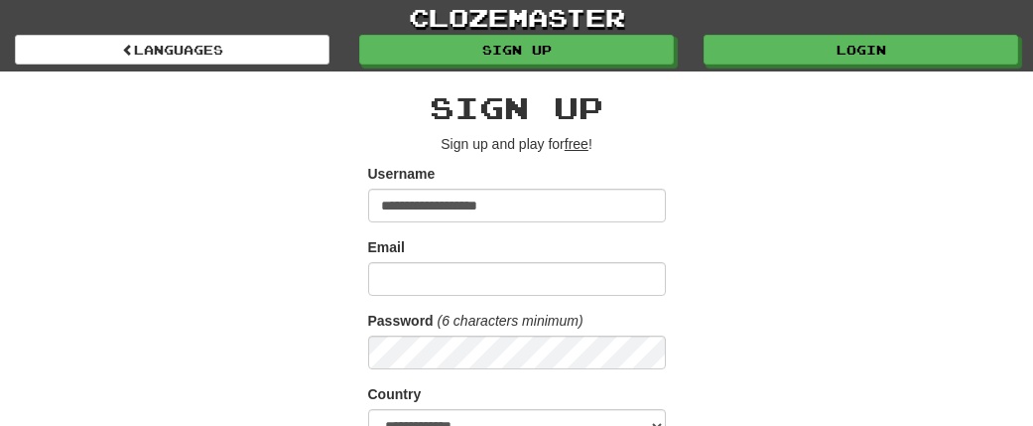 This screenshot has width=1033, height=426. I want to click on a: Sign up, so click(516, 50).